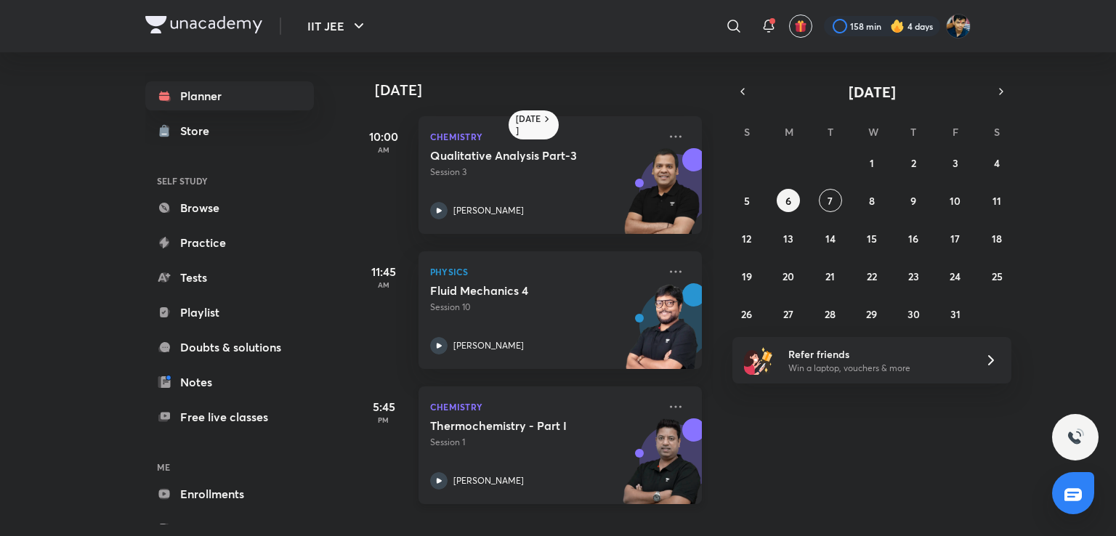 Image resolution: width=1116 pixels, height=536 pixels. I want to click on button: October 11, 2025, so click(997, 200).